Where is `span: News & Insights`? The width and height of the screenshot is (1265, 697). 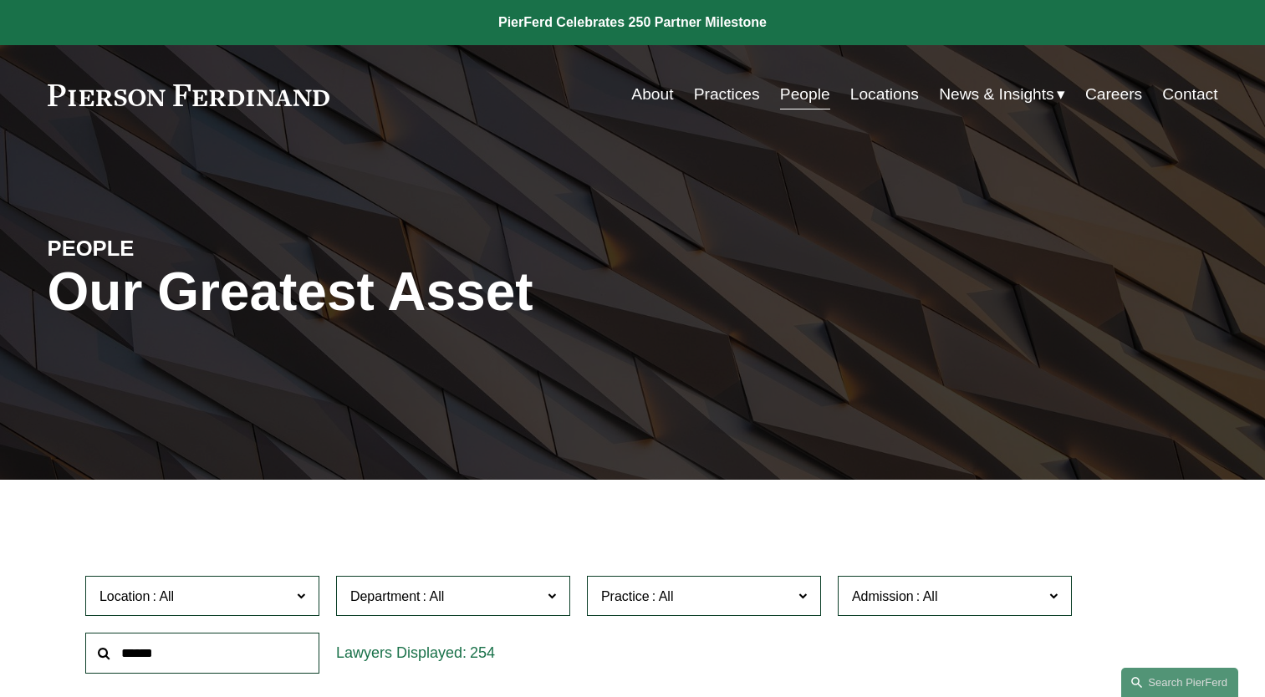
span: News & Insights is located at coordinates (997, 94).